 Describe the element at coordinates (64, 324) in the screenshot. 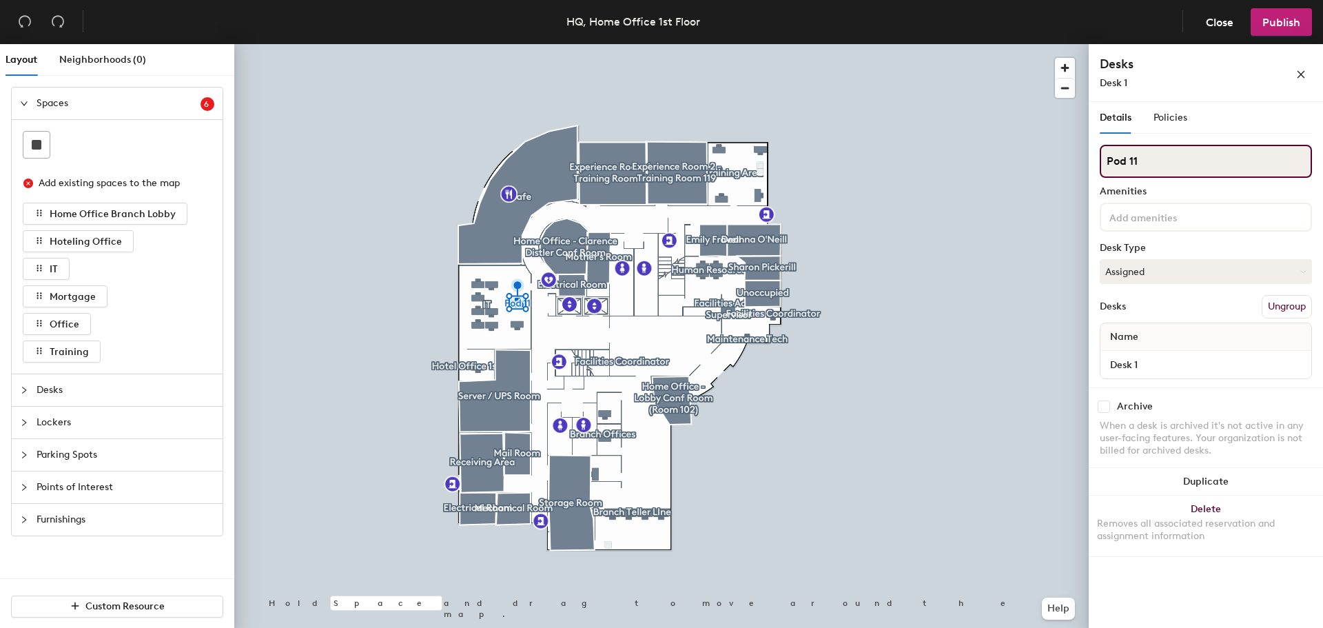

I see `span: Office` at that location.